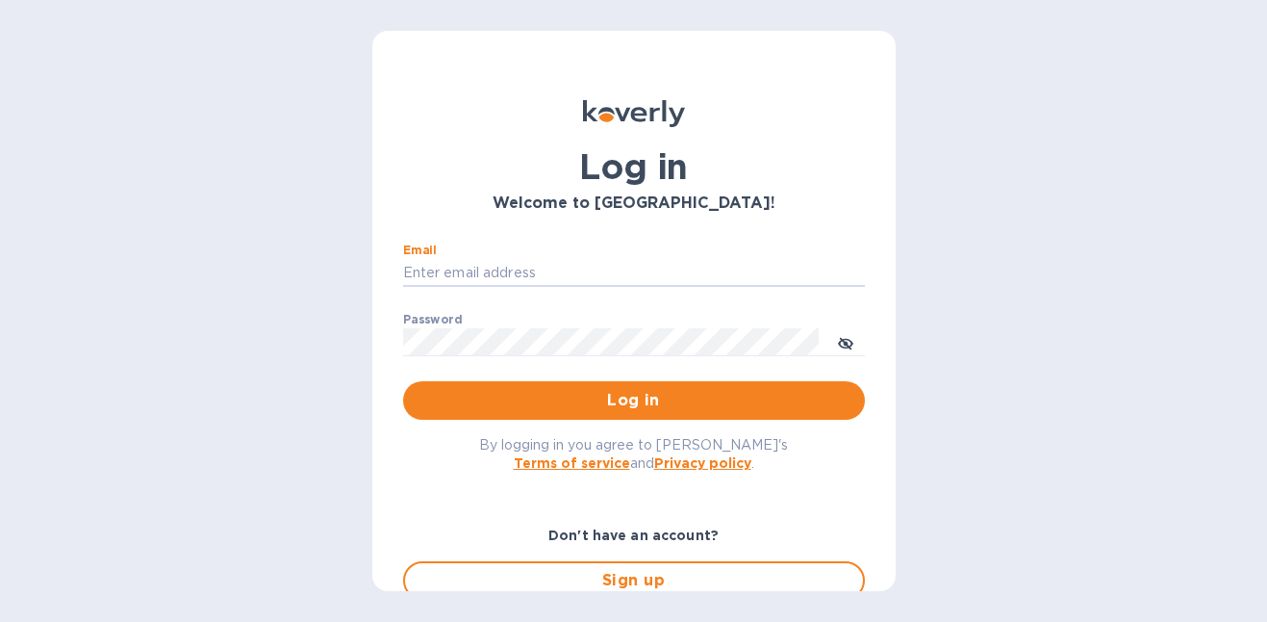 This screenshot has width=1267, height=622. I want to click on b: Don't have an account?, so click(633, 535).